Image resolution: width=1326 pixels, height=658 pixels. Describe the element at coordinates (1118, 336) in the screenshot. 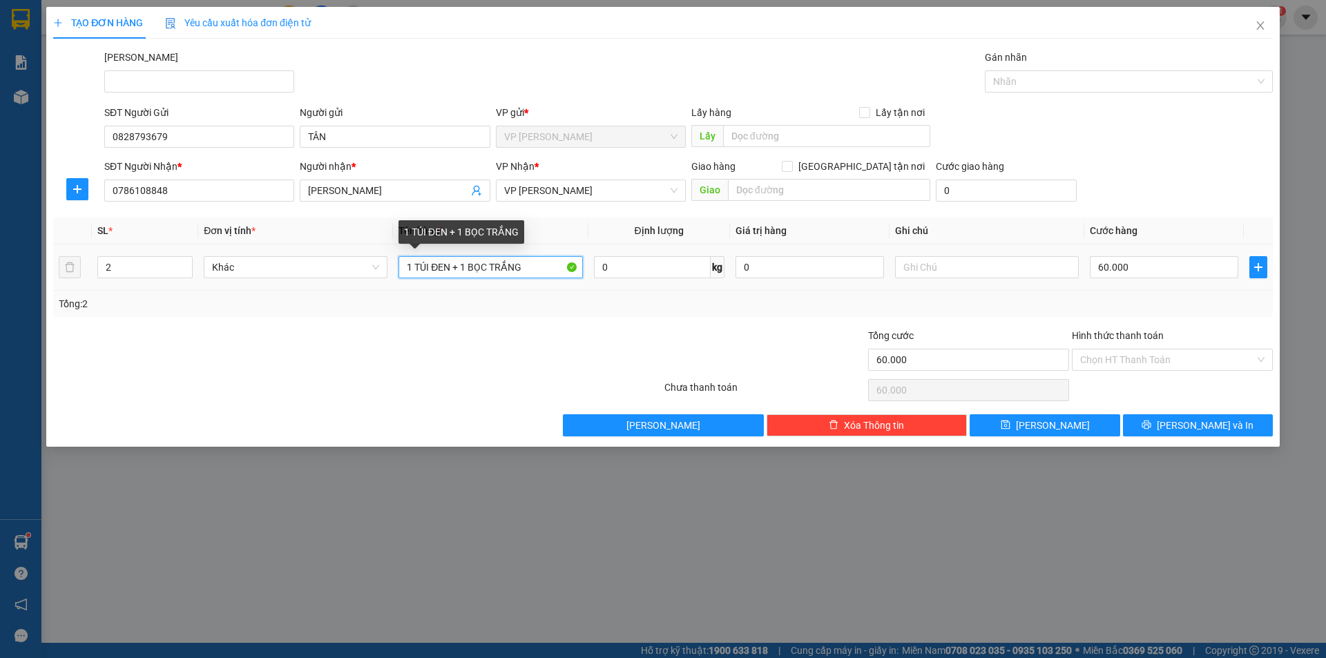

I see `label: Hình thức thanh toán` at that location.